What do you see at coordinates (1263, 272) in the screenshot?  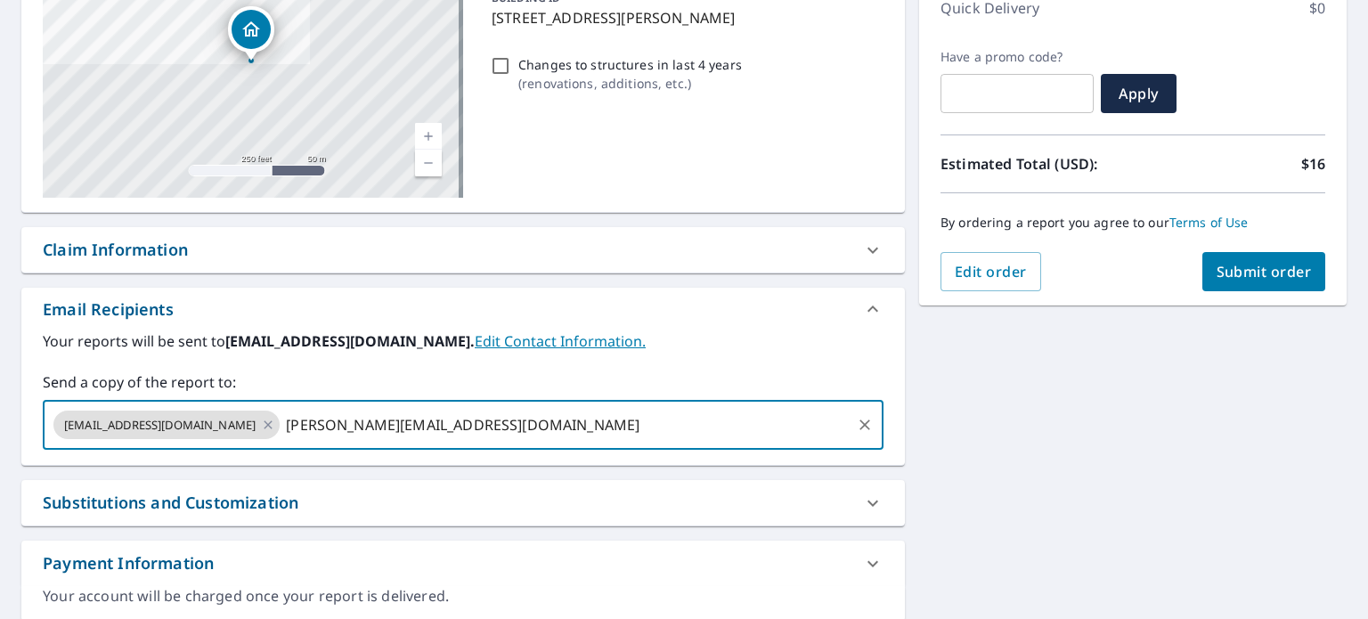 I see `button: Submit order` at bounding box center [1263, 272].